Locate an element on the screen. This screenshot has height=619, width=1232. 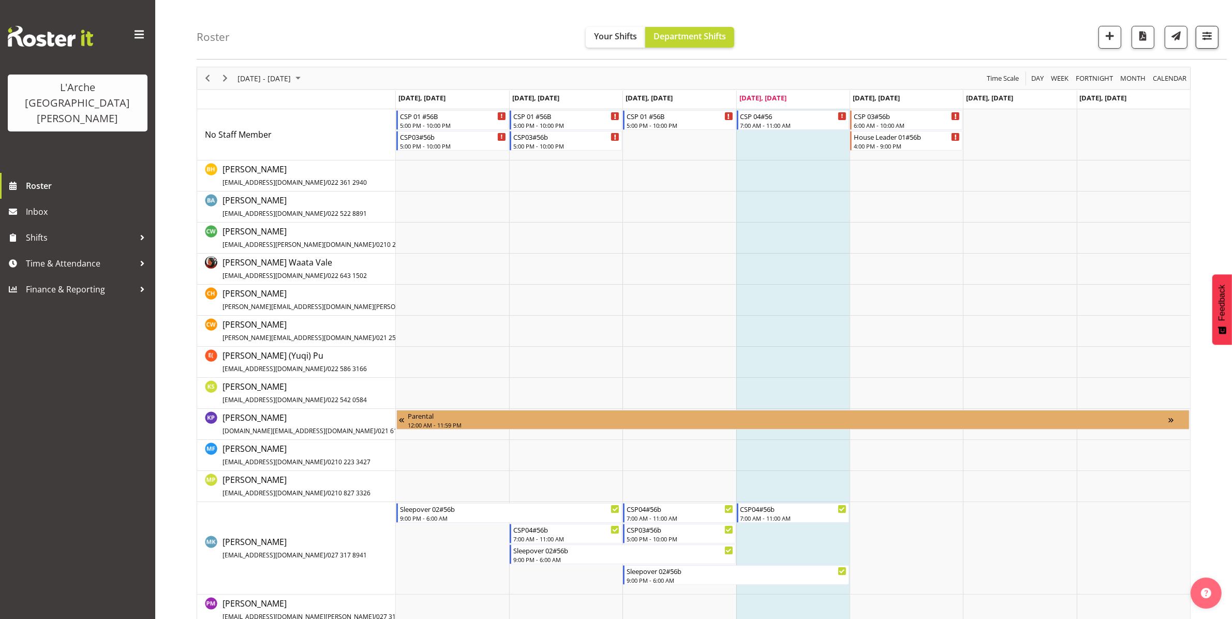
span: Day is located at coordinates (1037, 78).